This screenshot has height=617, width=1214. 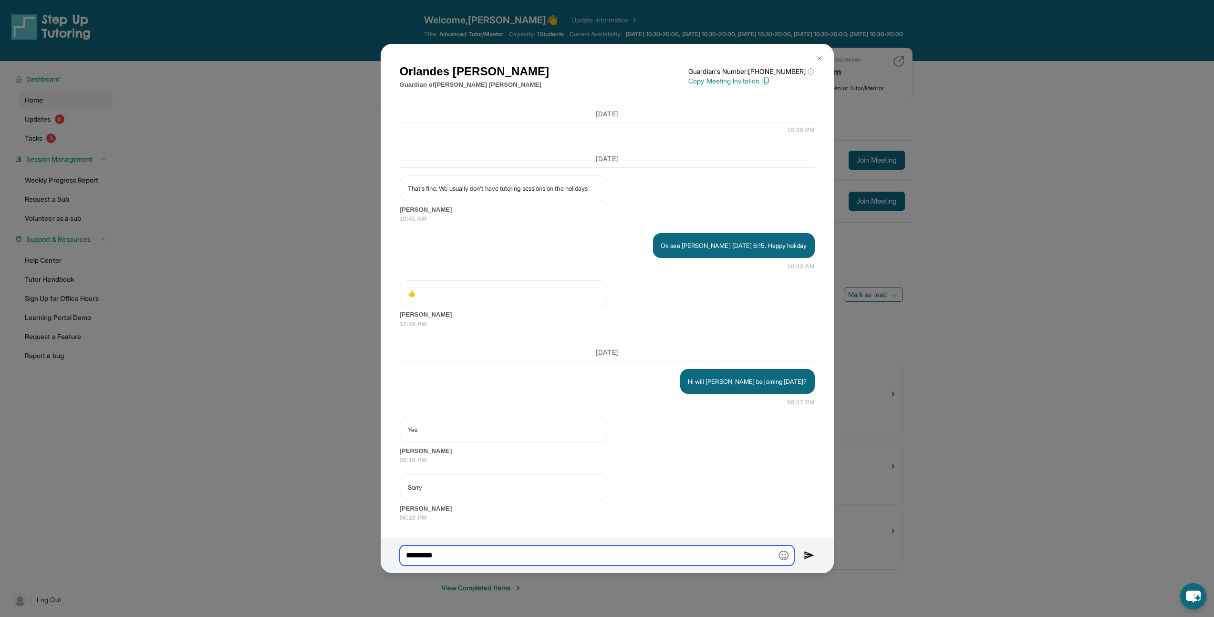 I want to click on p: That's fine. We usually don't have tutoring sessions on the holidays, so click(x=503, y=188).